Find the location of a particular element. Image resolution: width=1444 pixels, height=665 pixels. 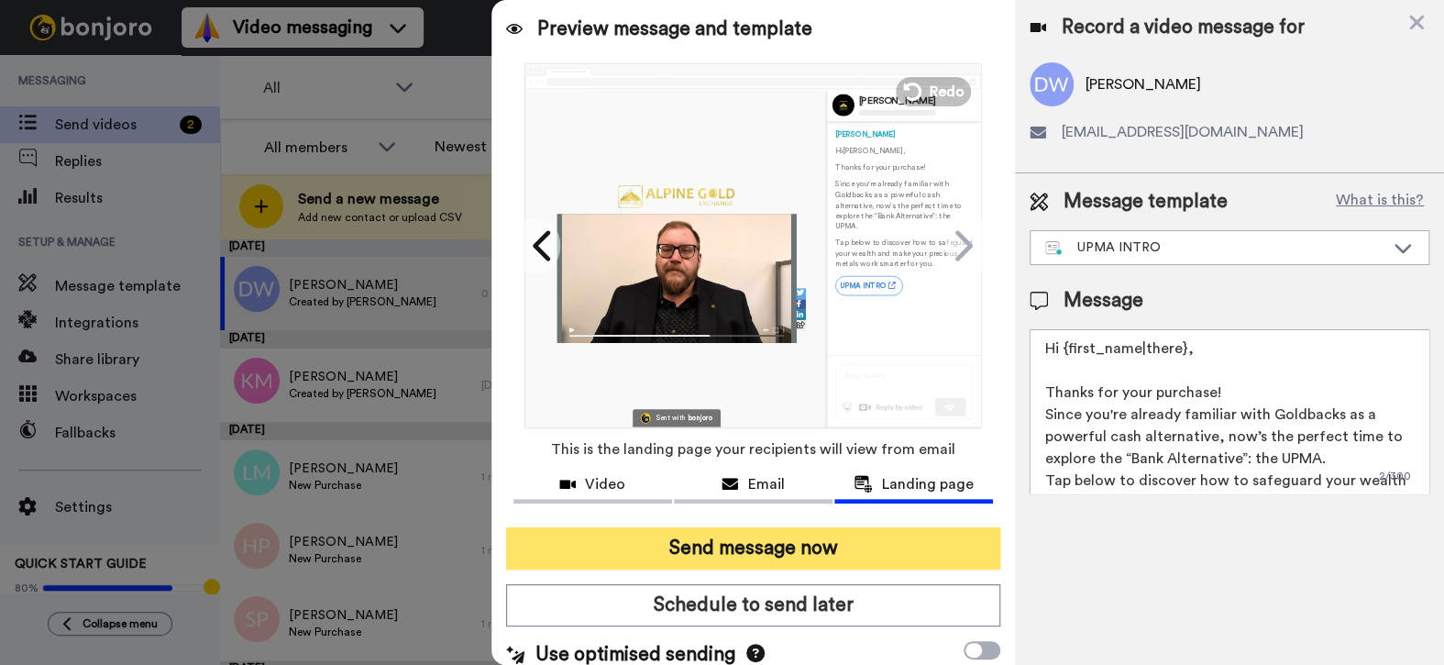

p: Tap below to discover how to safeguard your wealth and make your precious metals work smarter for... is located at coordinates (904, 253).